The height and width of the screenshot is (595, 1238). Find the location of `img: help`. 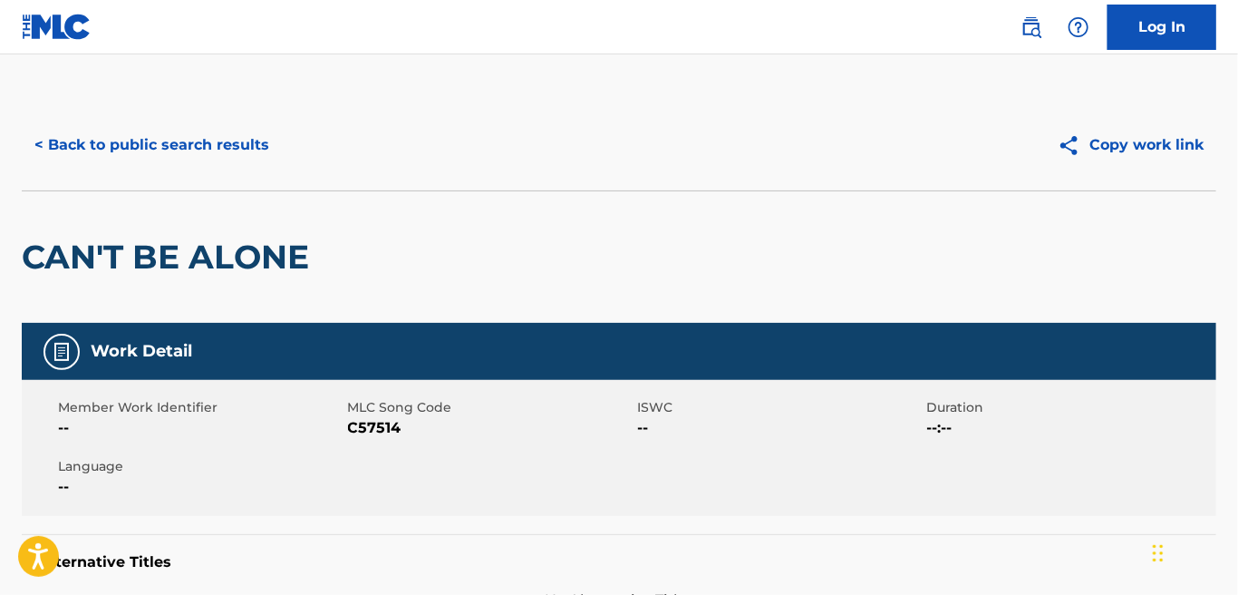

img: help is located at coordinates (1079, 27).